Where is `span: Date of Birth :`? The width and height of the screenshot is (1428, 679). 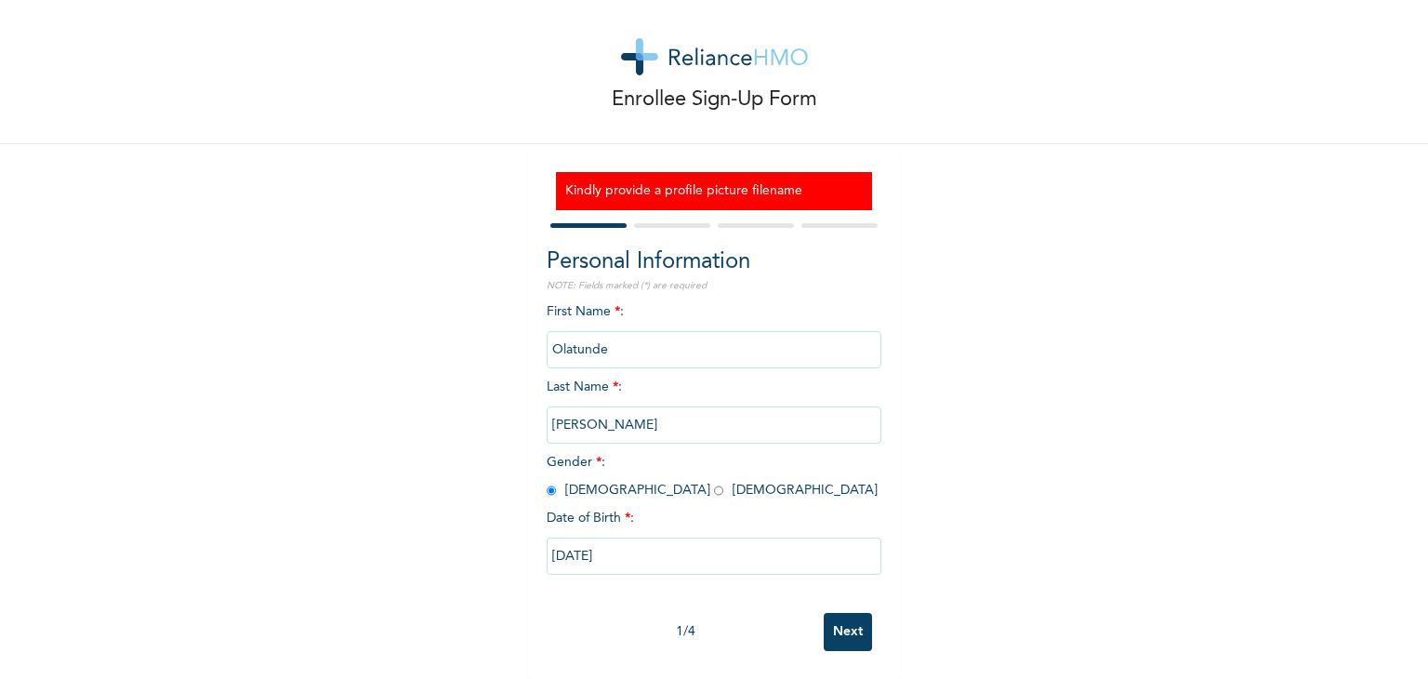 span: Date of Birth : is located at coordinates (590, 518).